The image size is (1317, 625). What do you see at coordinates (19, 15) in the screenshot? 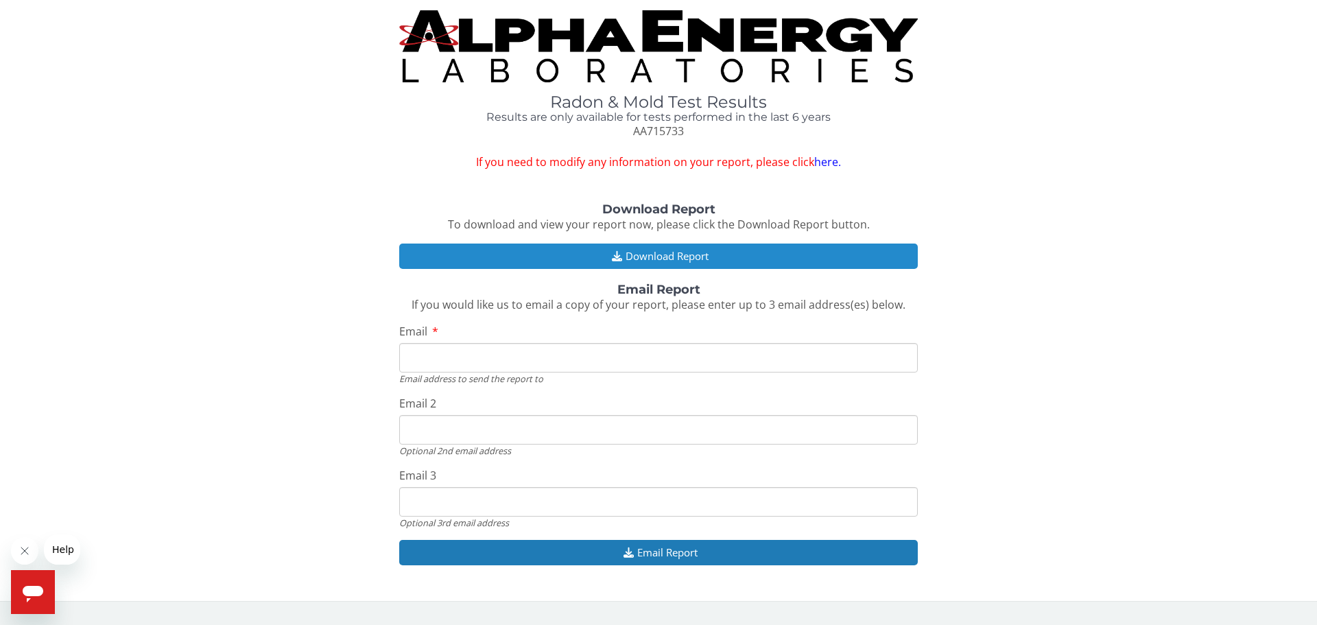
I see `span: Help` at bounding box center [19, 15].